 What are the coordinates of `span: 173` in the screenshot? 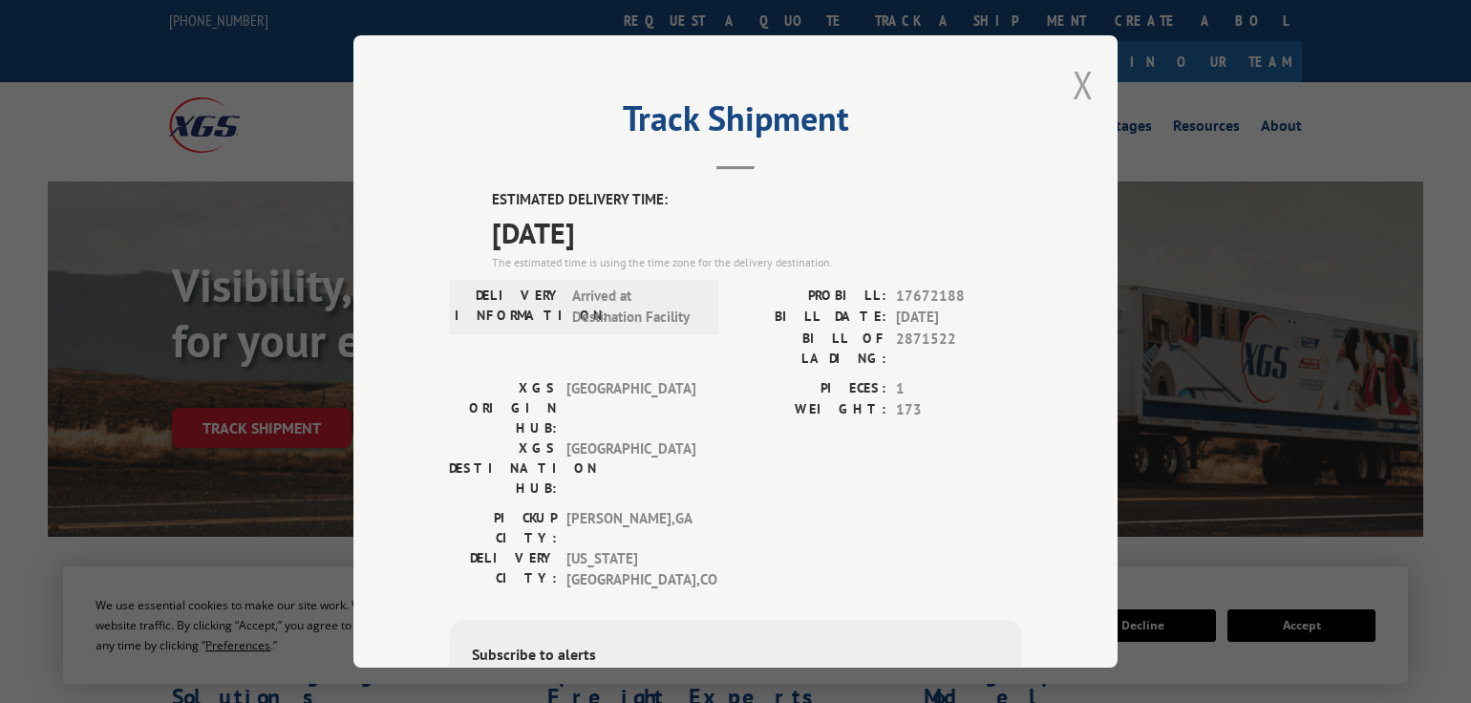 It's located at (959, 410).